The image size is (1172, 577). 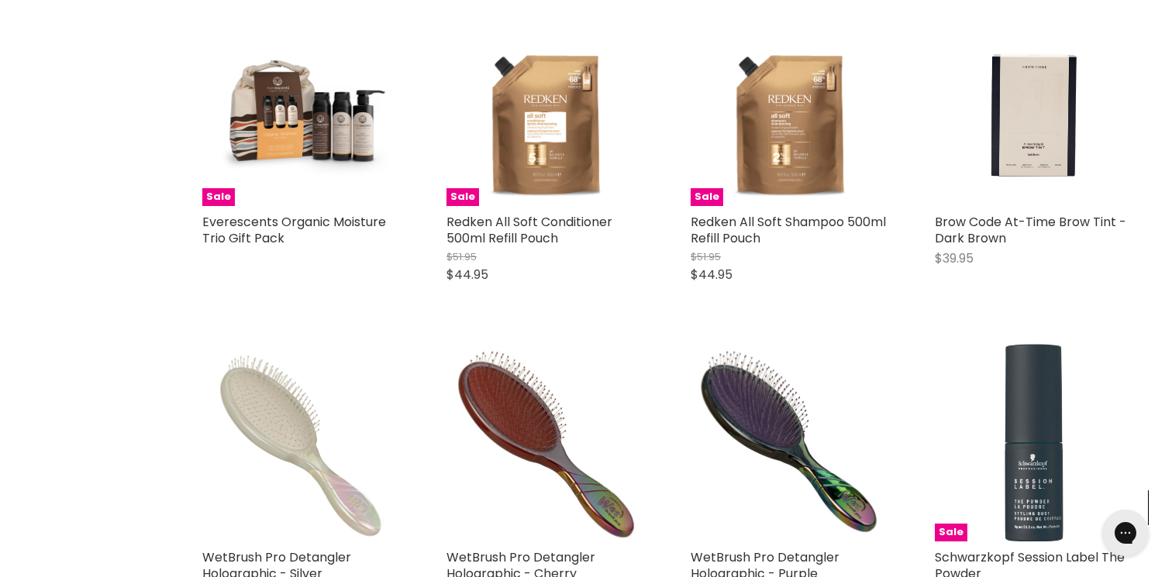 I want to click on img: WetBrush Pro Detangler Holographic - Cherry, so click(x=545, y=442).